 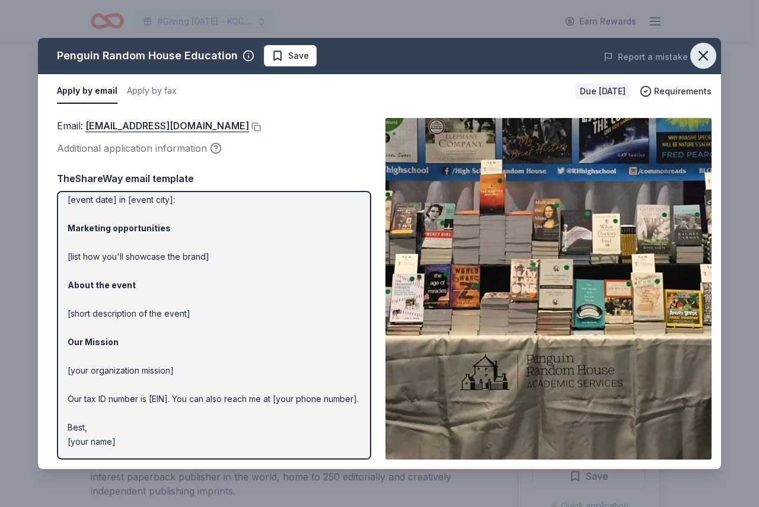 I want to click on strong: About the event, so click(x=101, y=285).